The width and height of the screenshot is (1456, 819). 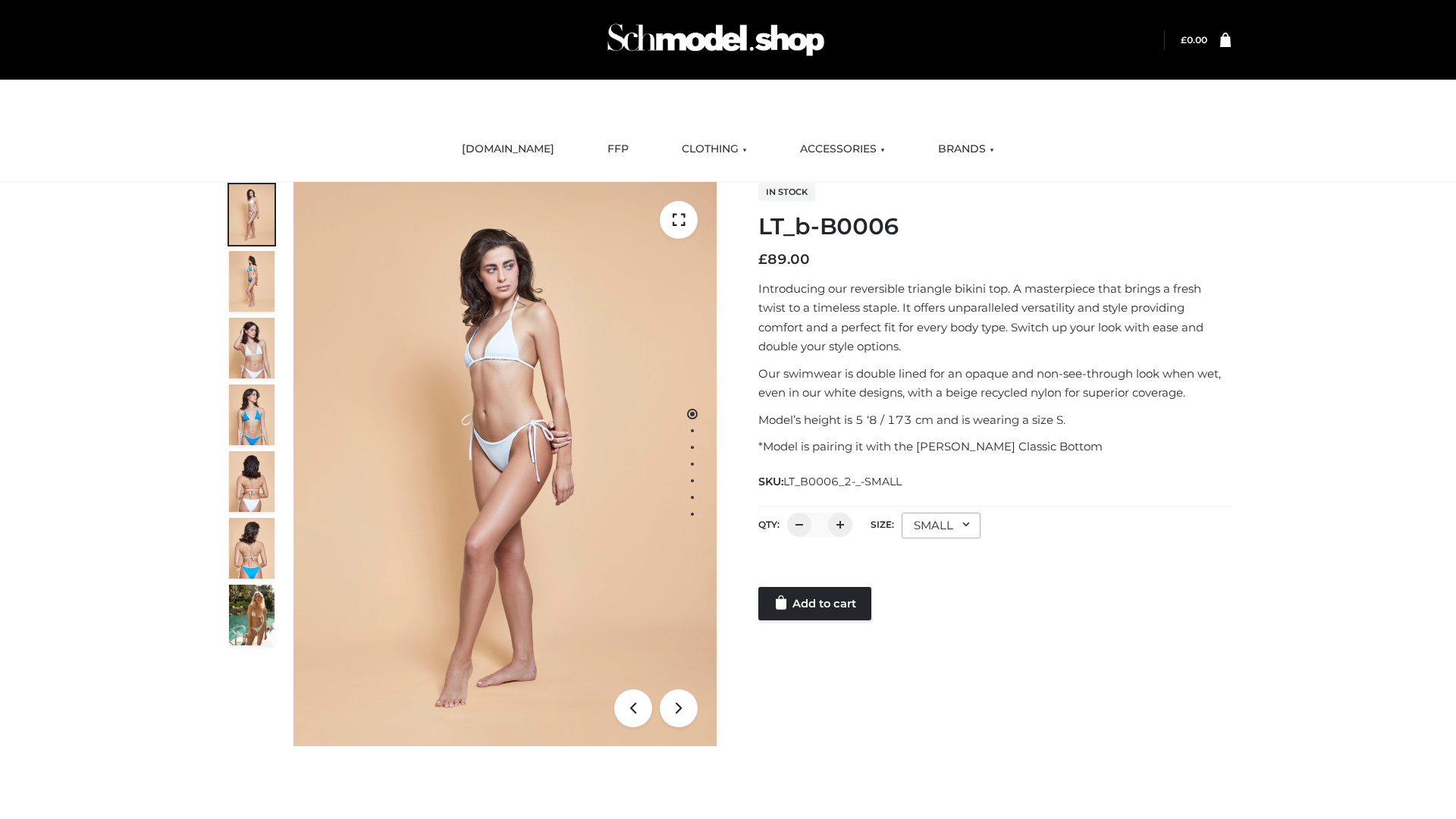 What do you see at coordinates (831, 482) in the screenshot?
I see `span: SKU:` at bounding box center [831, 482].